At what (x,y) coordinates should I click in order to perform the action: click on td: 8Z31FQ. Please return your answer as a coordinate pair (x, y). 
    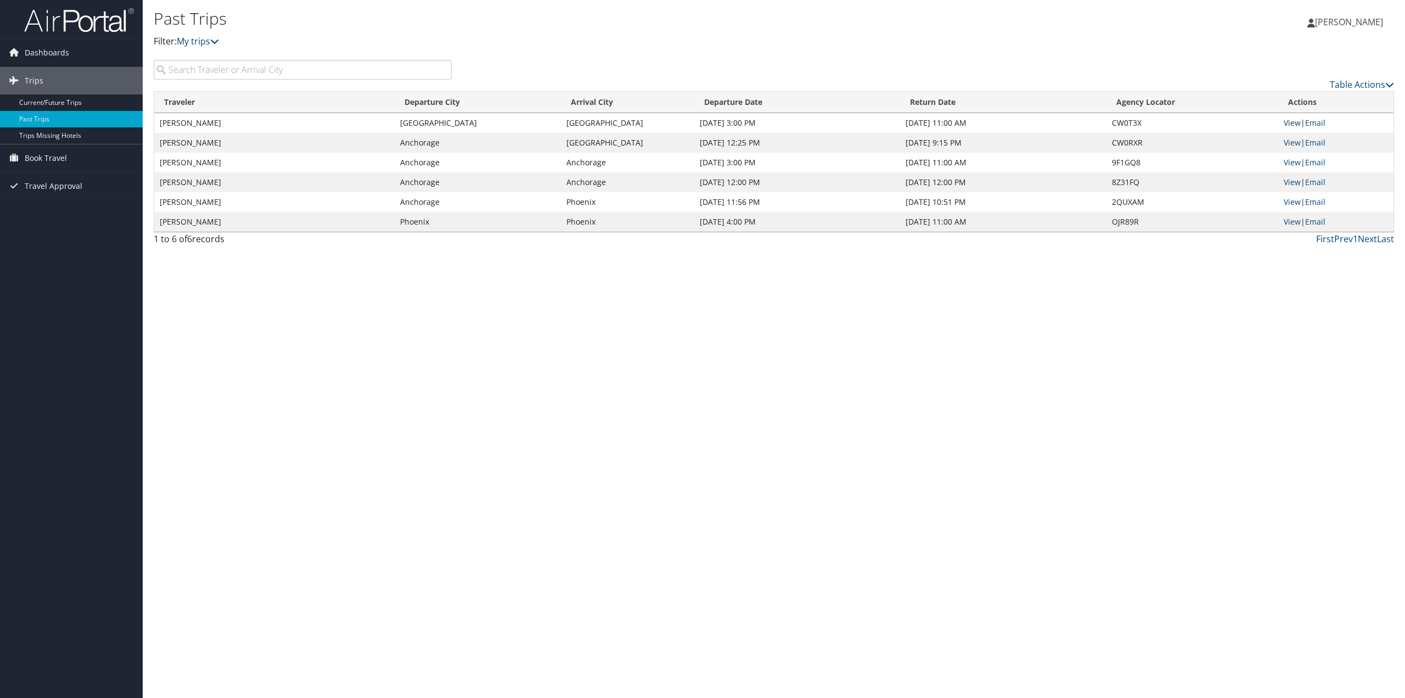
    Looking at the image, I should click on (1192, 182).